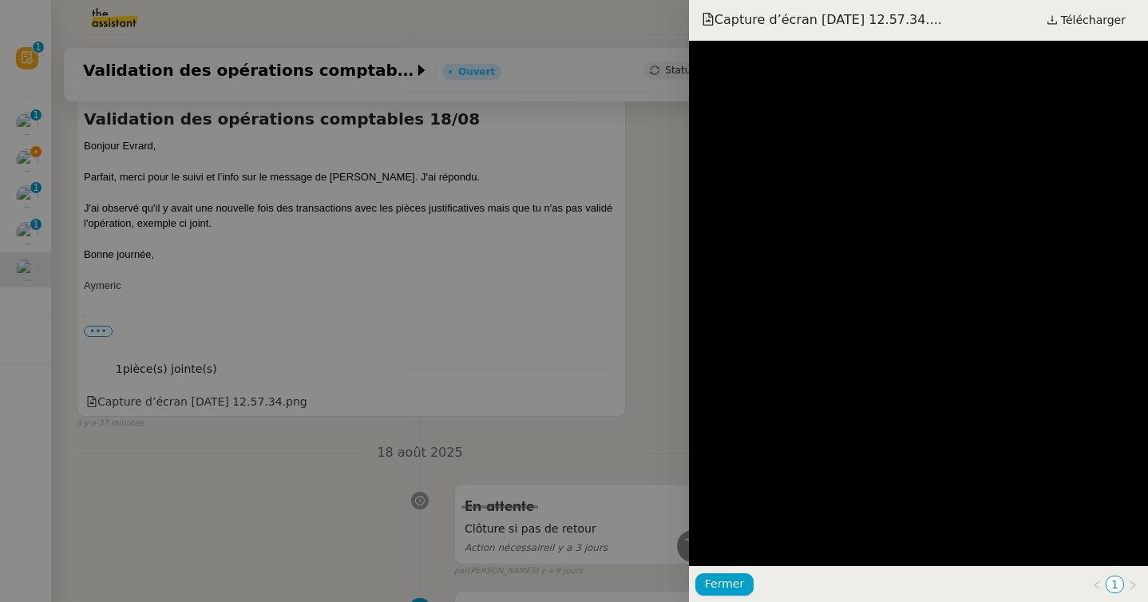 The width and height of the screenshot is (1148, 602). I want to click on li: 1, so click(1114, 584).